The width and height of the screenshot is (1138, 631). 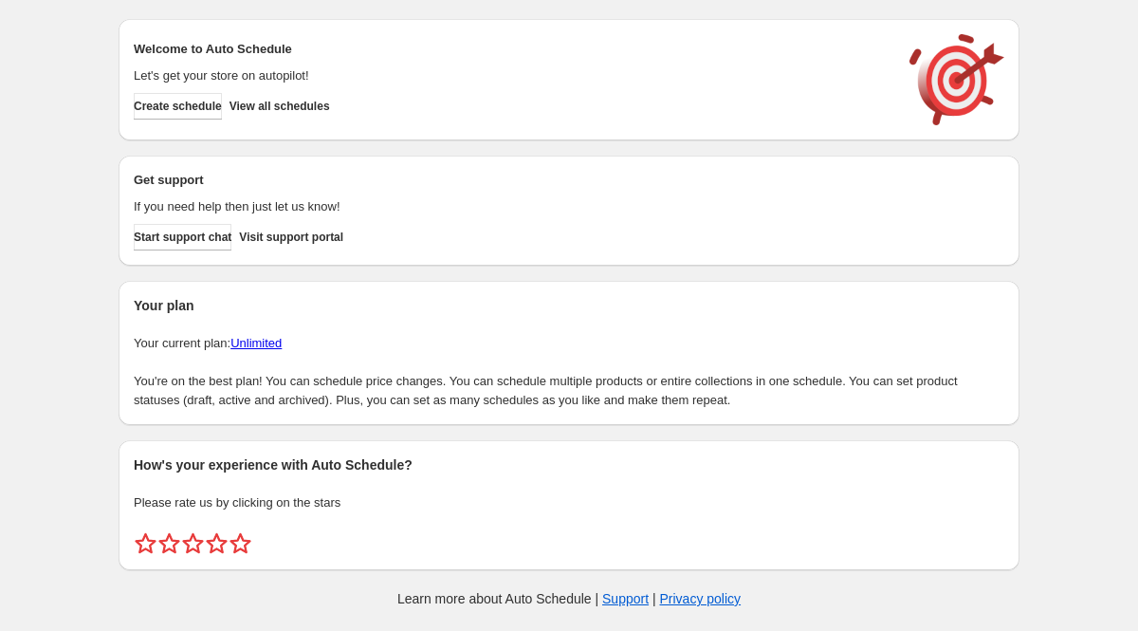 I want to click on button: View all schedules, so click(x=280, y=106).